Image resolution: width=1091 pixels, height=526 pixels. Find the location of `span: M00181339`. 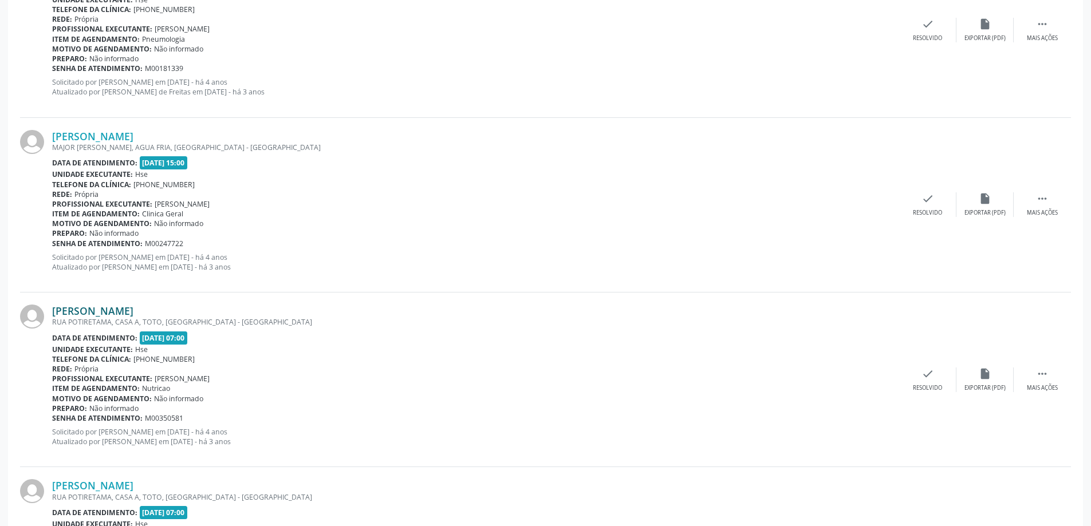

span: M00181339 is located at coordinates (164, 68).